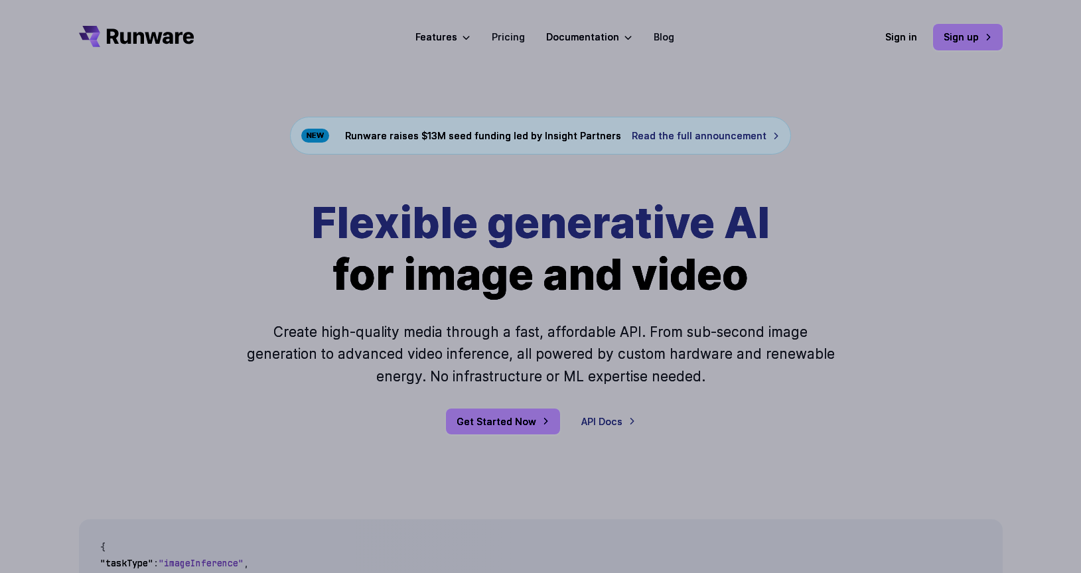 The image size is (1081, 573). I want to click on label: Features, so click(443, 36).